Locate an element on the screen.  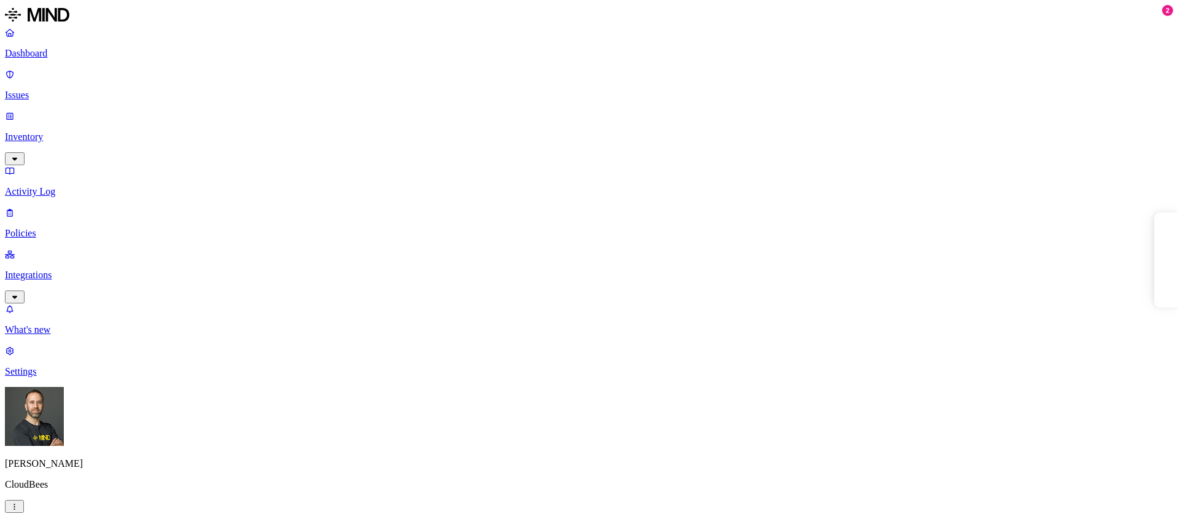
p: Integrations is located at coordinates (589, 275).